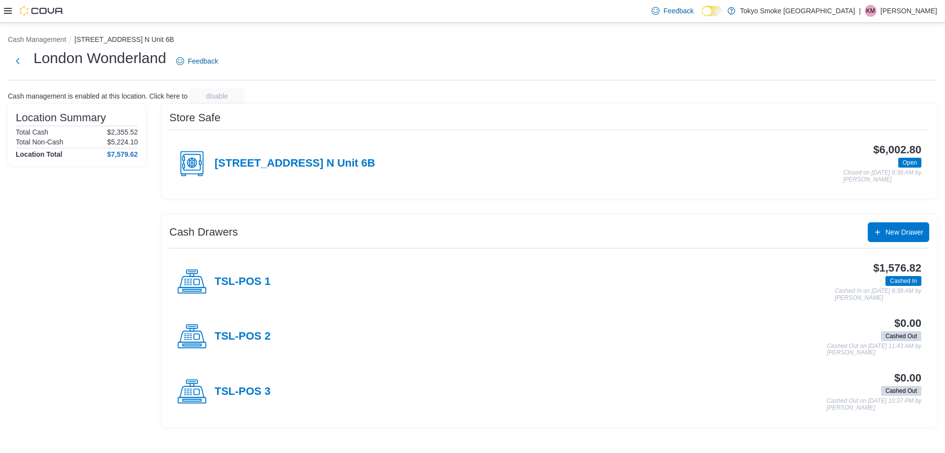 The width and height of the screenshot is (945, 453). What do you see at coordinates (61, 118) in the screenshot?
I see `h3: Location Summary` at bounding box center [61, 118].